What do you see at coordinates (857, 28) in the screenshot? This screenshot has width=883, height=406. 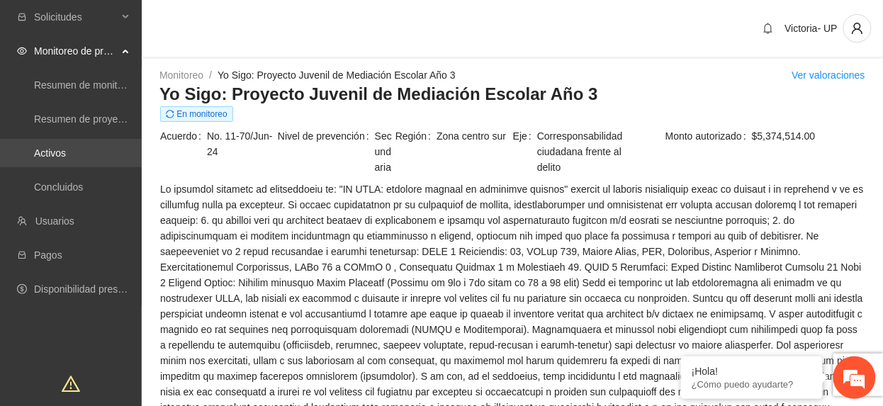 I see `button: user` at bounding box center [857, 28].